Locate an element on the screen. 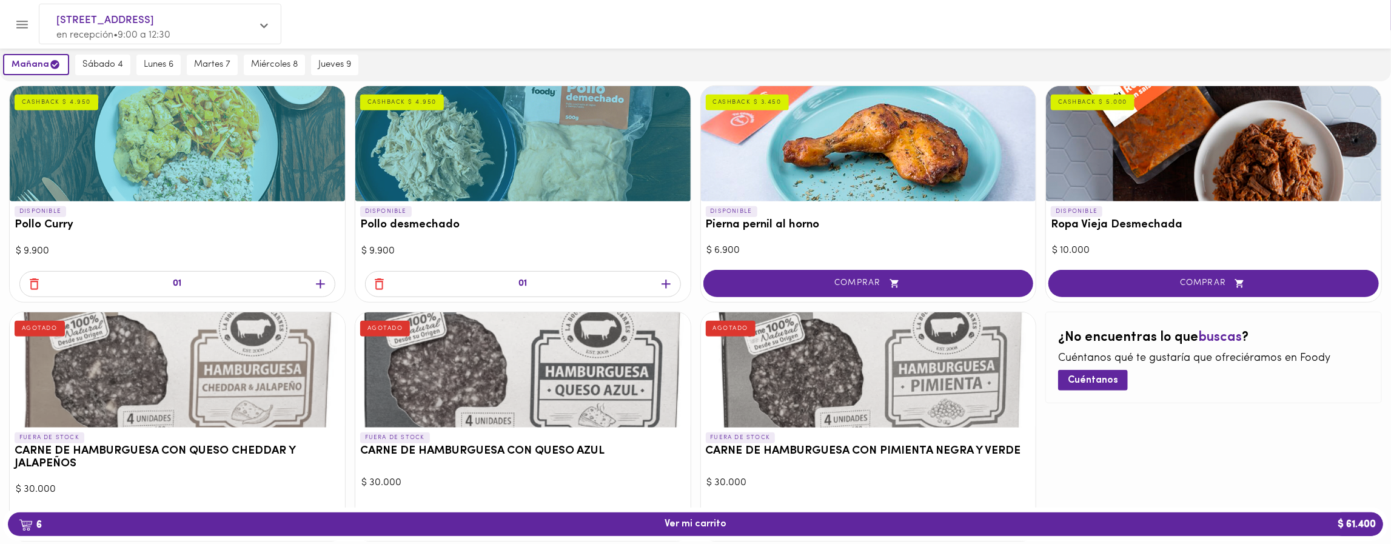 The width and height of the screenshot is (1391, 544). span: buscas is located at coordinates (1220, 337).